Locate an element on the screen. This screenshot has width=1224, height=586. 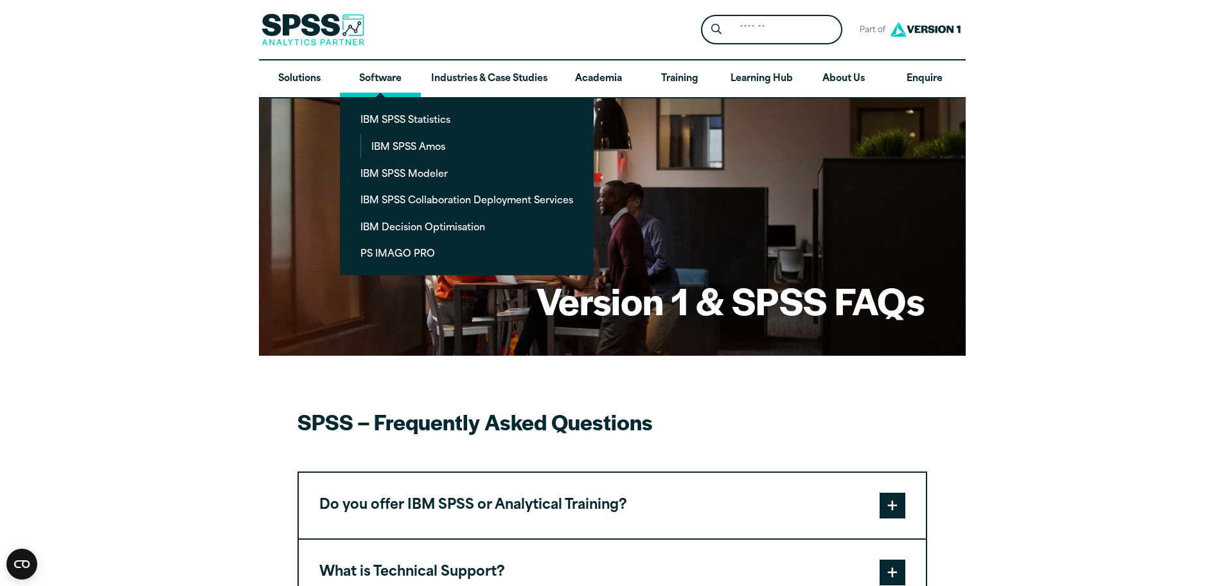
a: Industries & Case Studies is located at coordinates (489, 79).